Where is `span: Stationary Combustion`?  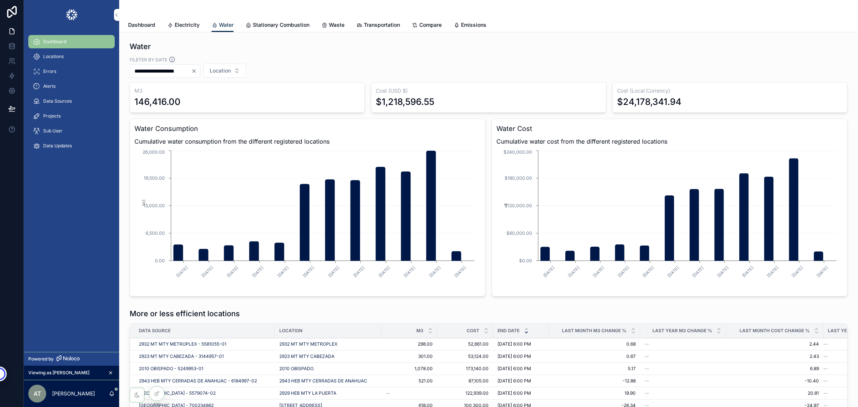 span: Stationary Combustion is located at coordinates (281, 25).